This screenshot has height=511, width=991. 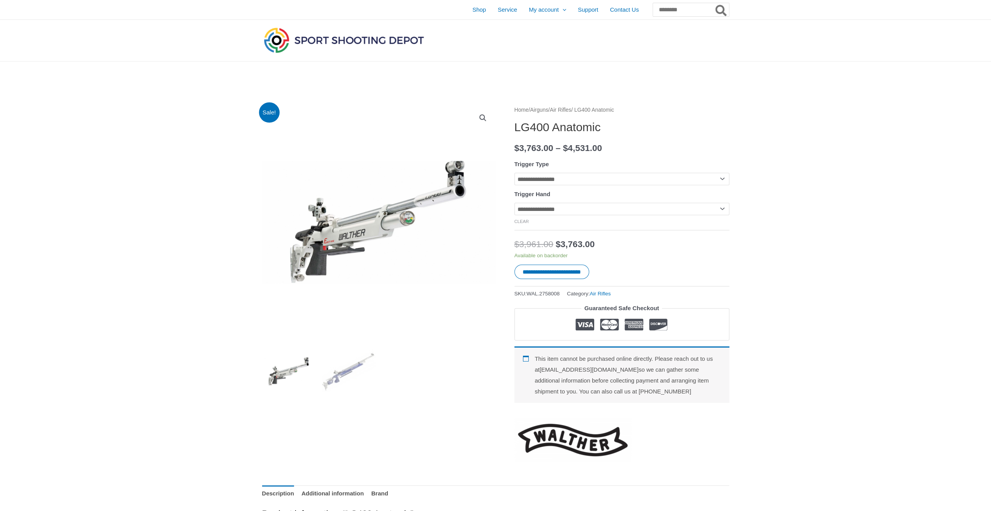 What do you see at coordinates (622, 308) in the screenshot?
I see `legend: Guaranteed Safe Checkout` at bounding box center [622, 308].